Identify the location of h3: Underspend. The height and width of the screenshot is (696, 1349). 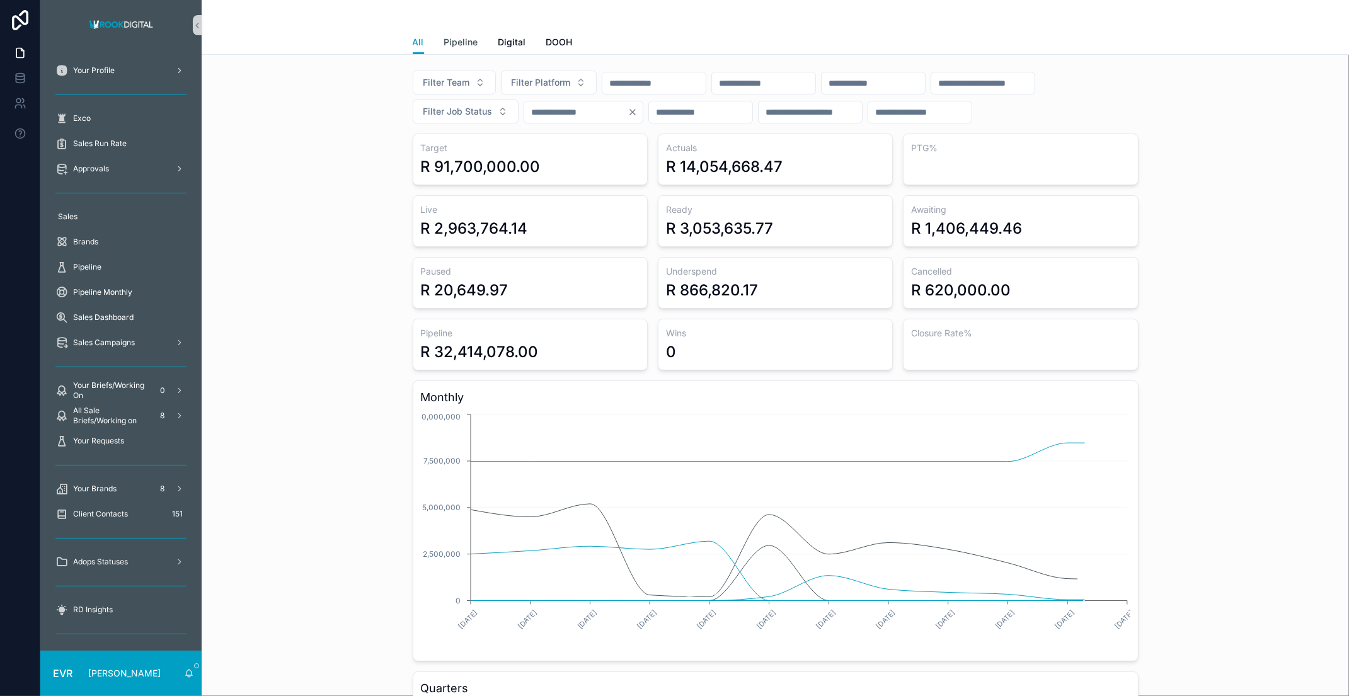
(775, 272).